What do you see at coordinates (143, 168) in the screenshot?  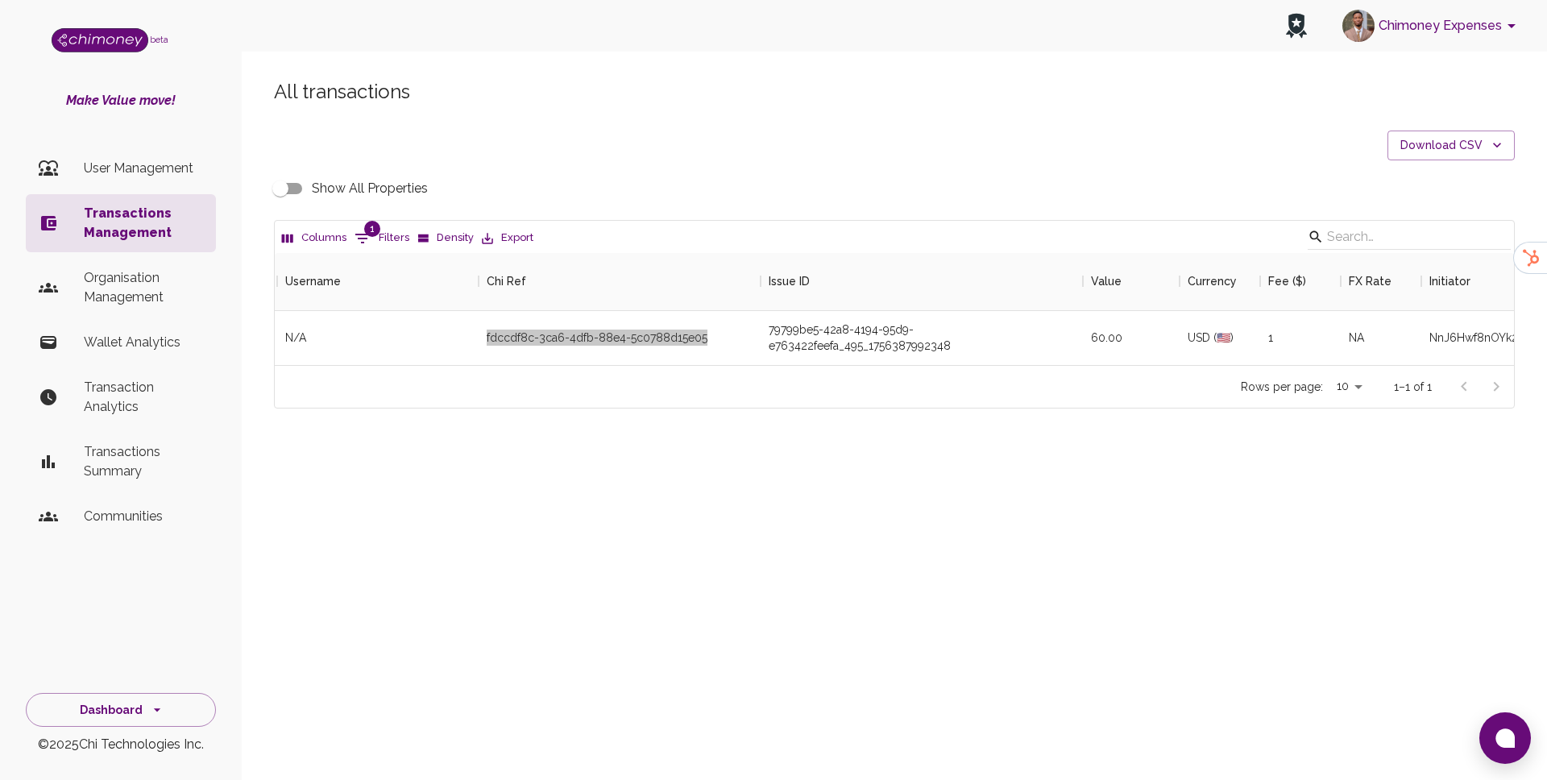 I see `p: User Management` at bounding box center [143, 168].